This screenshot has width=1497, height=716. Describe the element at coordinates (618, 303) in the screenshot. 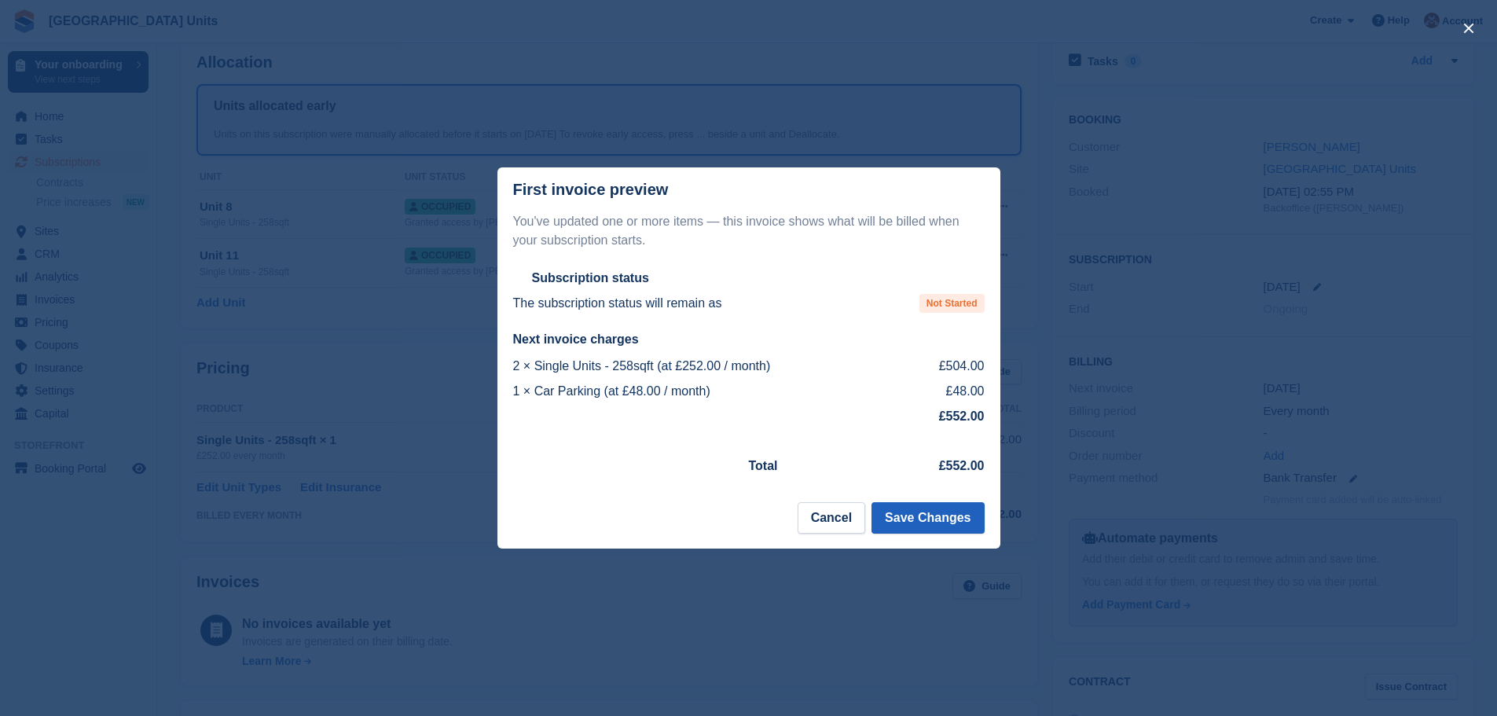

I see `p: The subscription status will remain as` at that location.